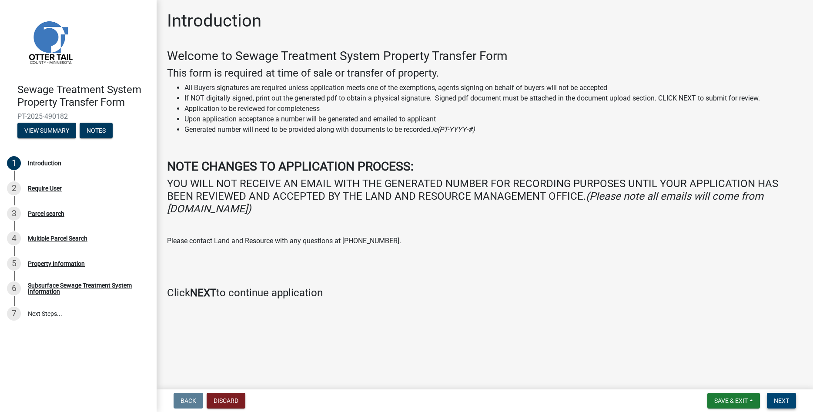 The height and width of the screenshot is (412, 813). What do you see at coordinates (731, 400) in the screenshot?
I see `span: Save & Exit` at bounding box center [731, 400].